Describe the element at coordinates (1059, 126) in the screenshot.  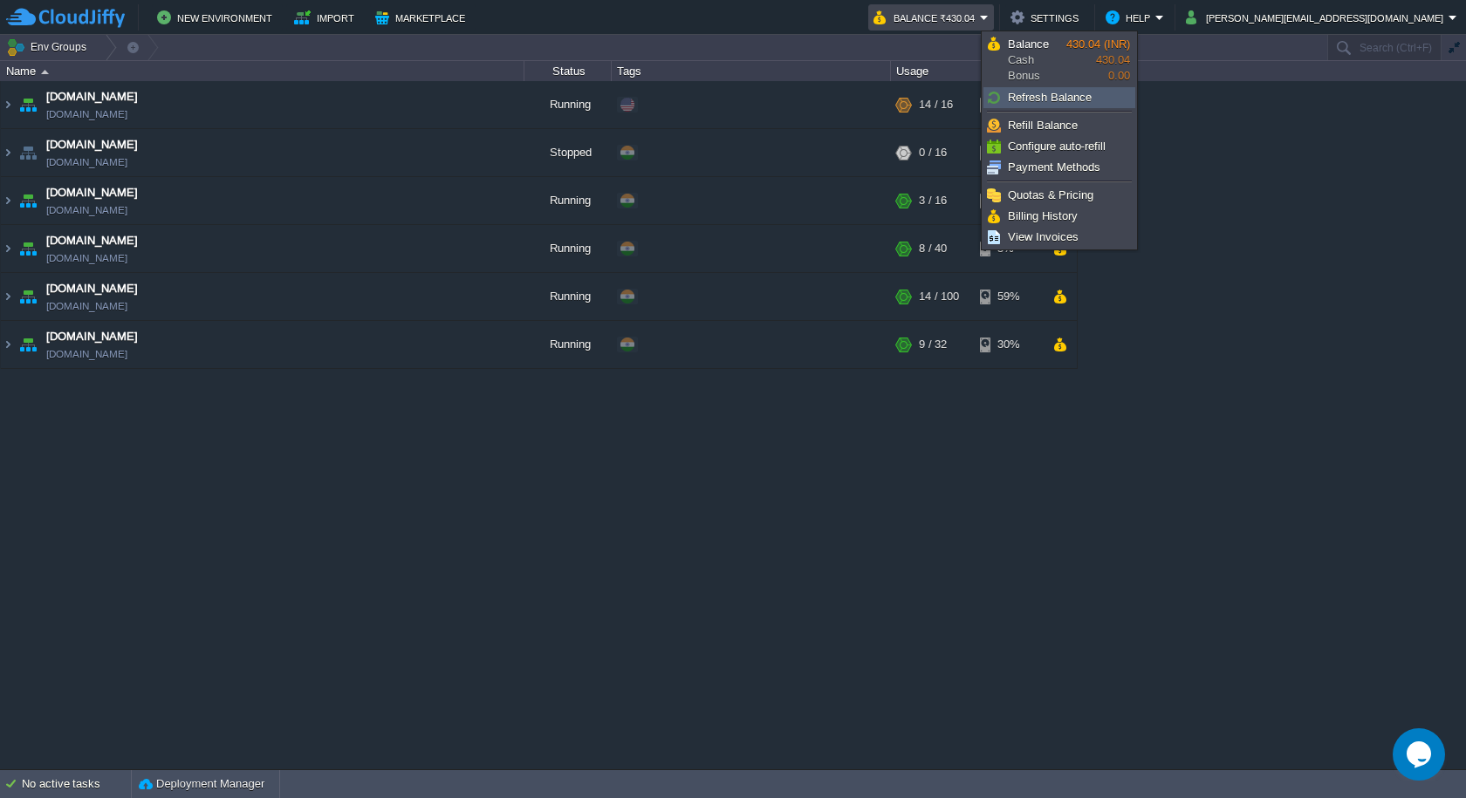
I see `a: Refill Balance` at that location.